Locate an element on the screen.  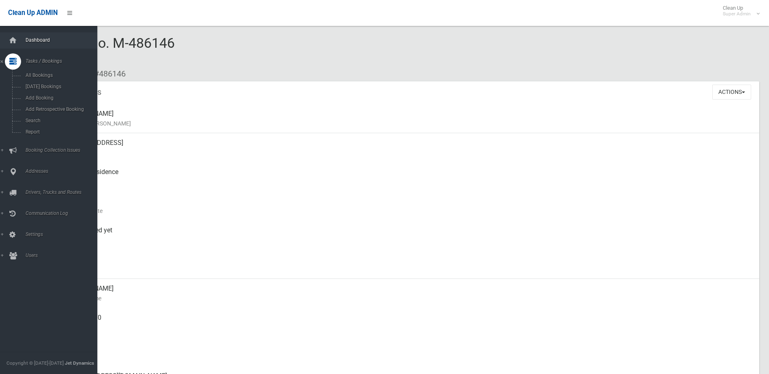
span: Drivers, Trucks and Routes is located at coordinates (63, 193).